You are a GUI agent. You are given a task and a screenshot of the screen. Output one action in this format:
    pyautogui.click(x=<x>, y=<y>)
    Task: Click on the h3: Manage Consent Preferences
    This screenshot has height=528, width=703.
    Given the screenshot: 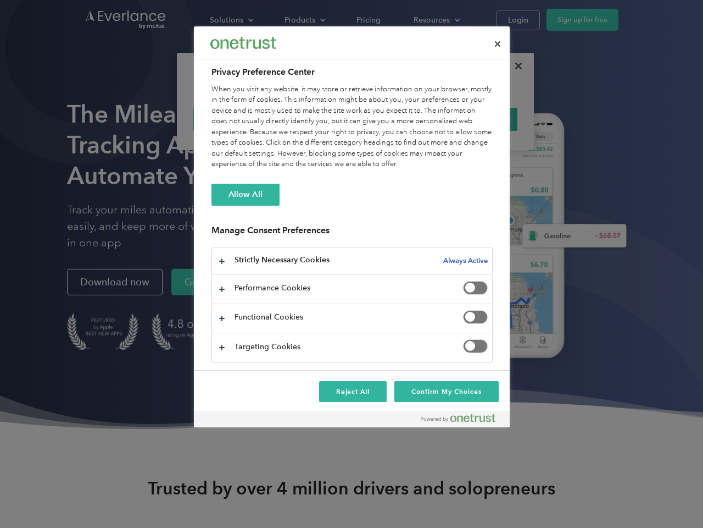 What is the action you would take?
    pyautogui.click(x=352, y=233)
    